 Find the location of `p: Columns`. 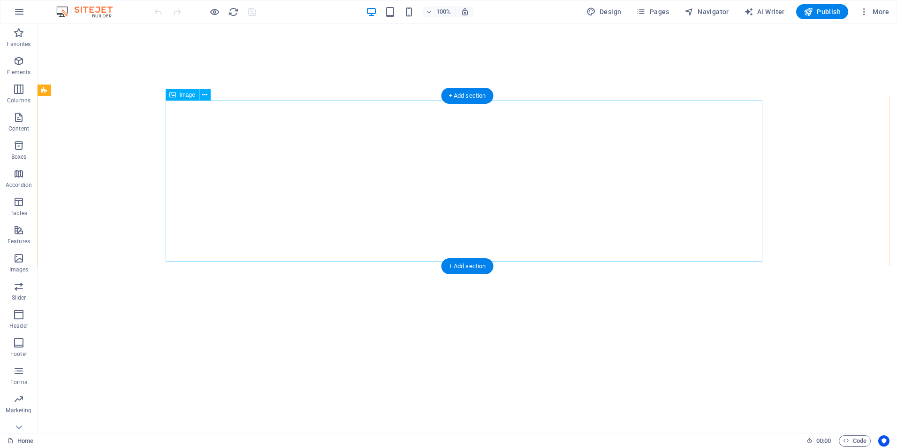

p: Columns is located at coordinates (19, 100).